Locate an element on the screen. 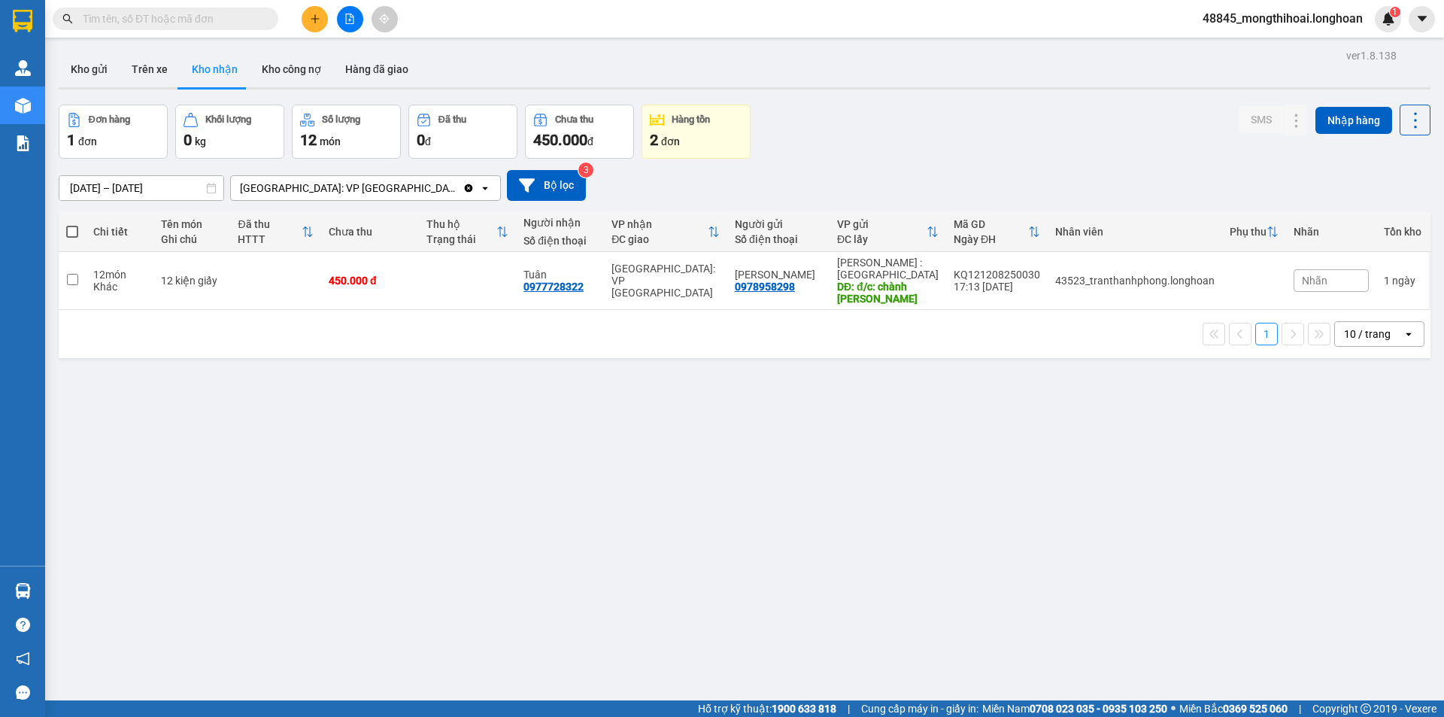 The width and height of the screenshot is (1444, 717). span: Miền Nam is located at coordinates (1075, 708).